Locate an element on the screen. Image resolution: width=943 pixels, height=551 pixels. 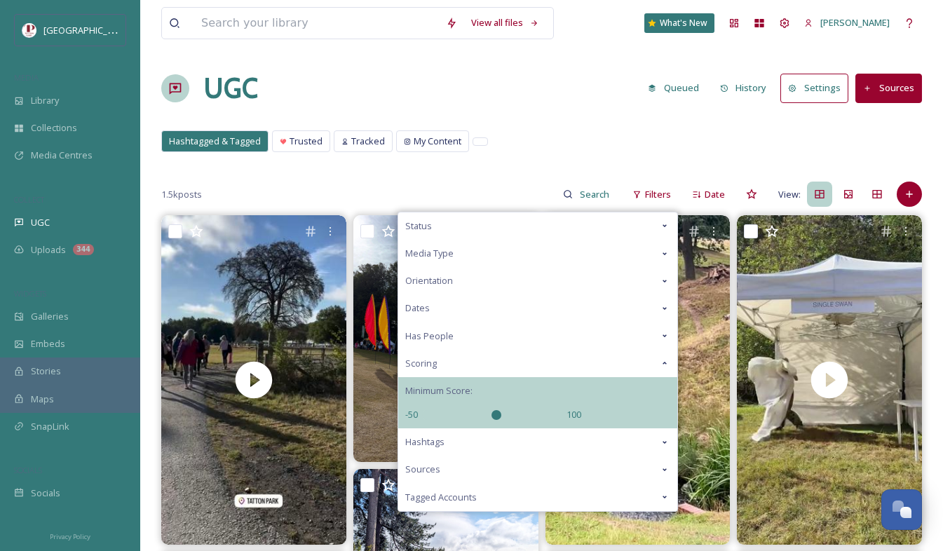
span: MEDIA is located at coordinates (26, 77).